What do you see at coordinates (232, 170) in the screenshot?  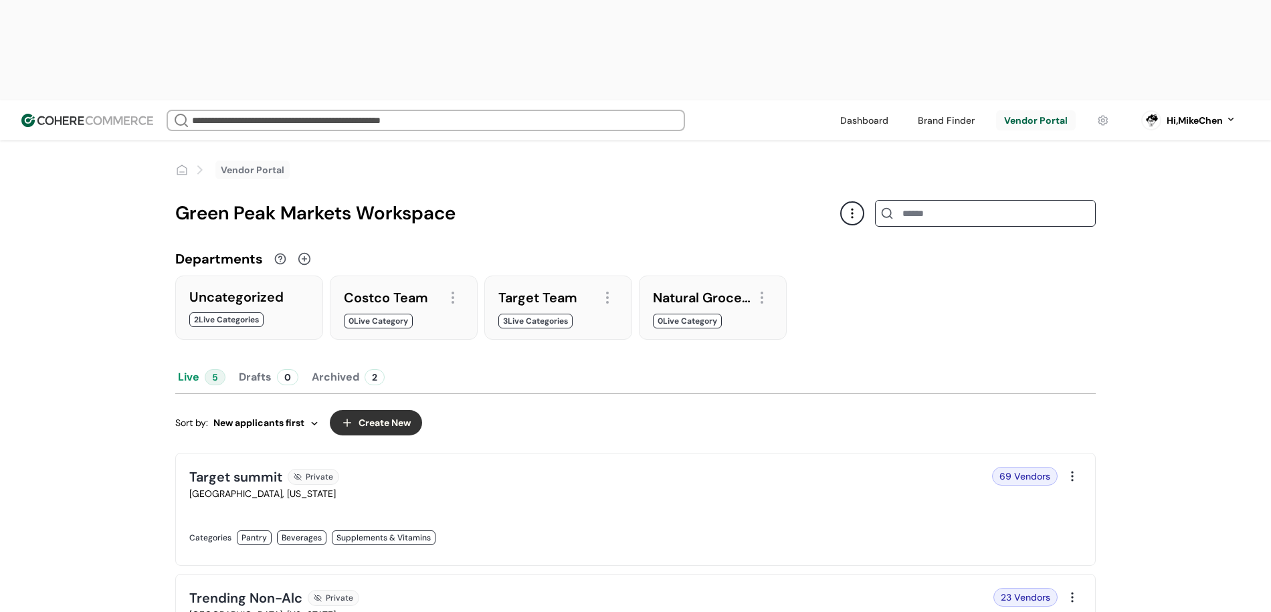 I see `nav: breadcrumb` at bounding box center [232, 170].